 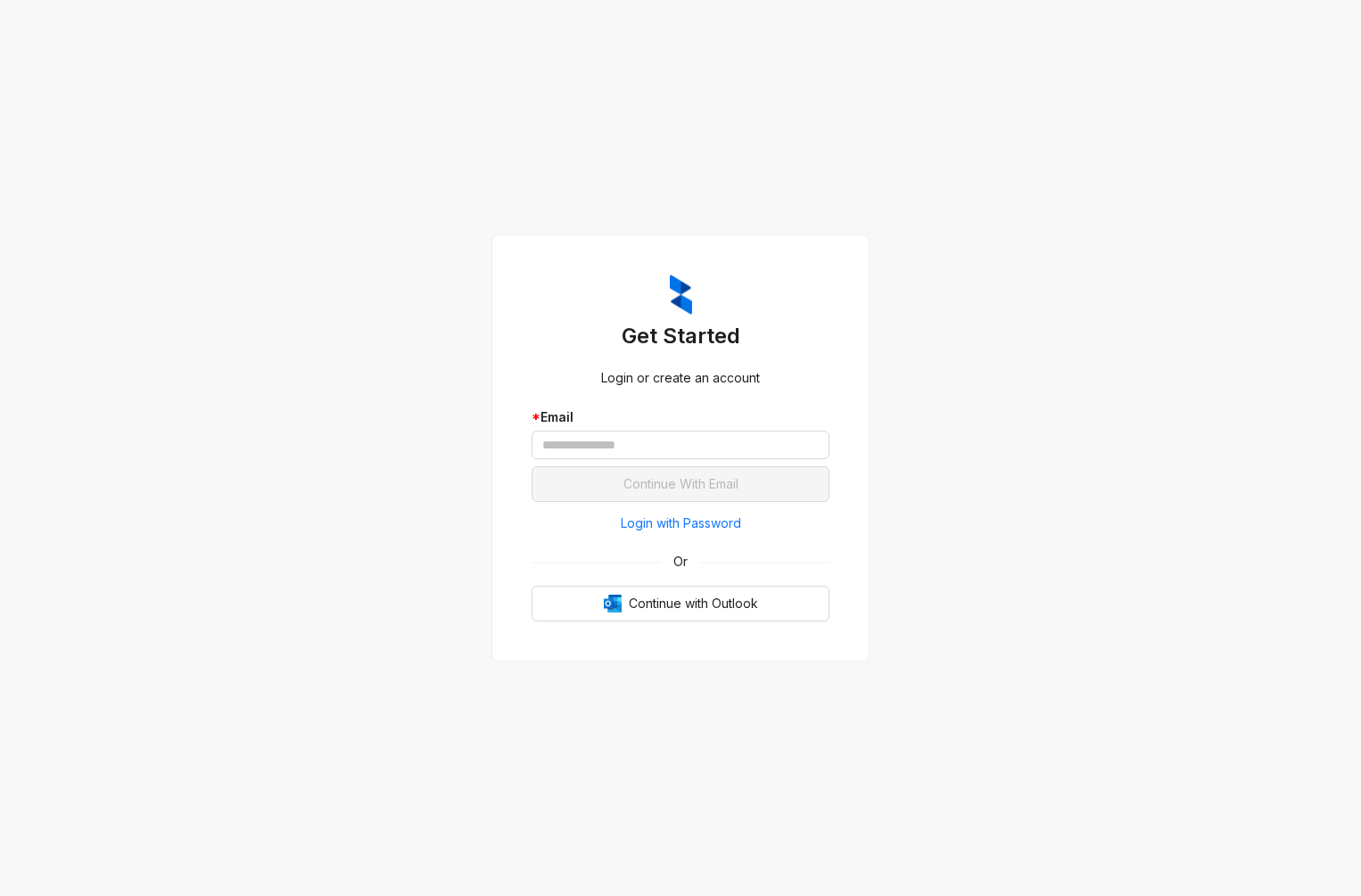 What do you see at coordinates (680, 524) in the screenshot?
I see `button: Login with Password` at bounding box center [680, 524].